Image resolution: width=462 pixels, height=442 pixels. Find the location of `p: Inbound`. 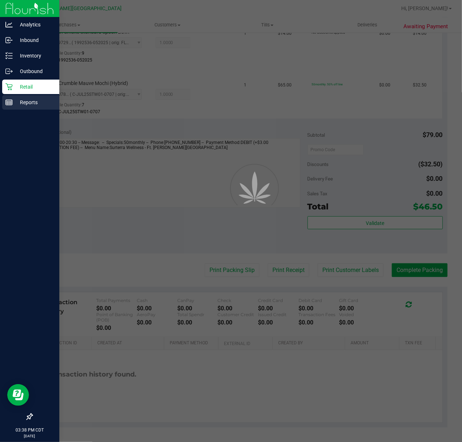

p: Inbound is located at coordinates (34, 40).